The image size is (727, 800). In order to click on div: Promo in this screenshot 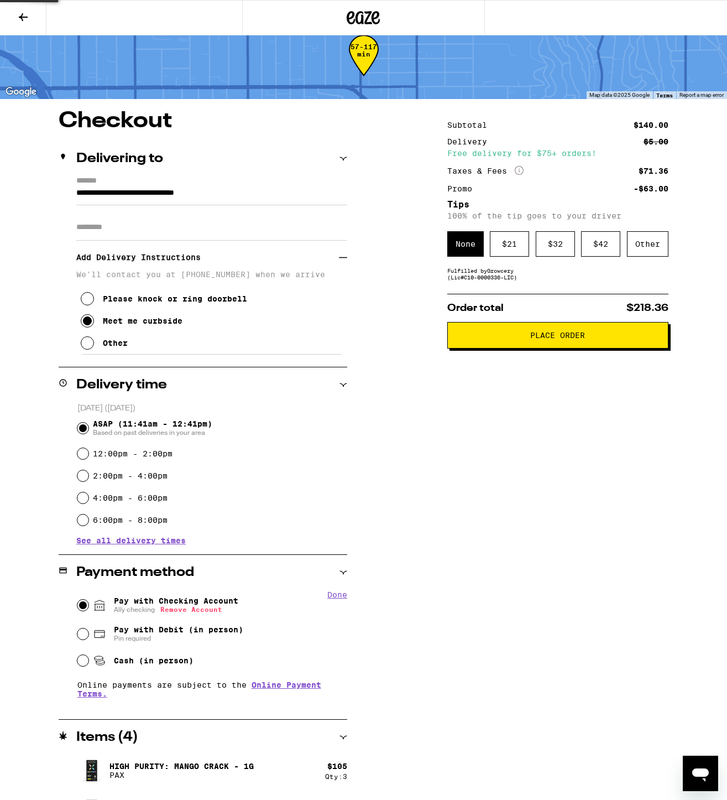, I will do `click(464, 189)`.